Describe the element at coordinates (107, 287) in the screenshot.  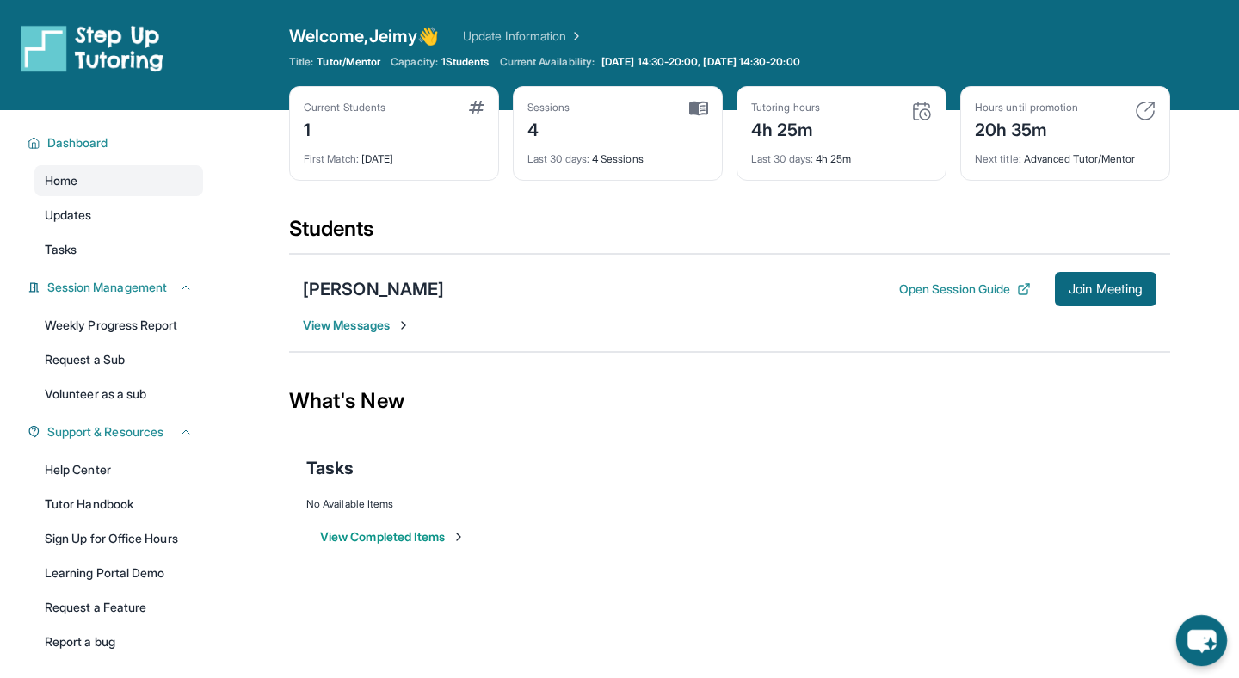
I see `span: Session Management` at that location.